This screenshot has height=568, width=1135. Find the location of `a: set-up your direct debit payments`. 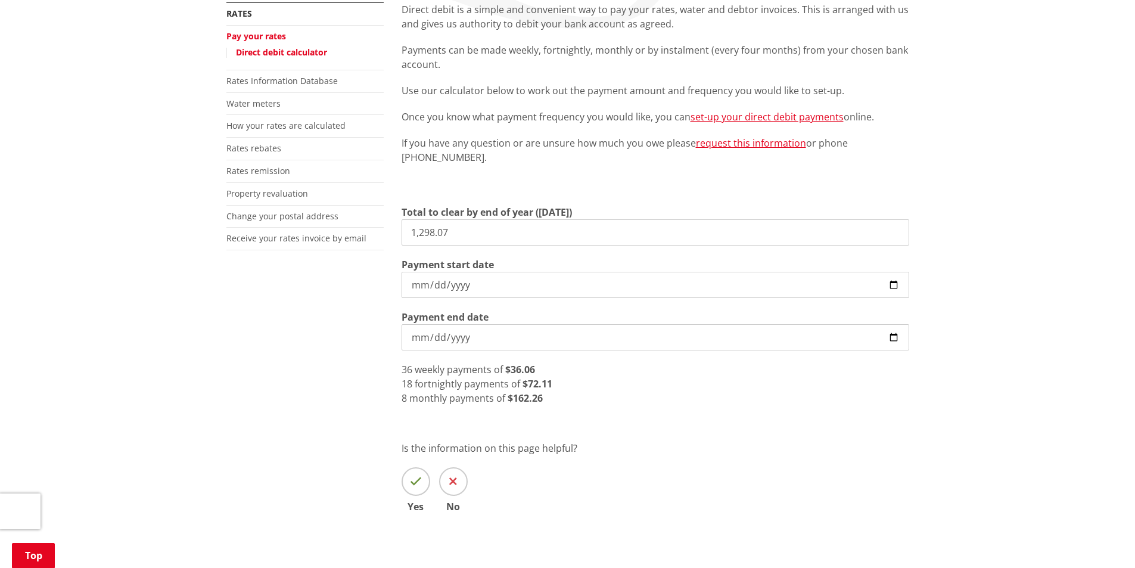

a: set-up your direct debit payments is located at coordinates (767, 117).